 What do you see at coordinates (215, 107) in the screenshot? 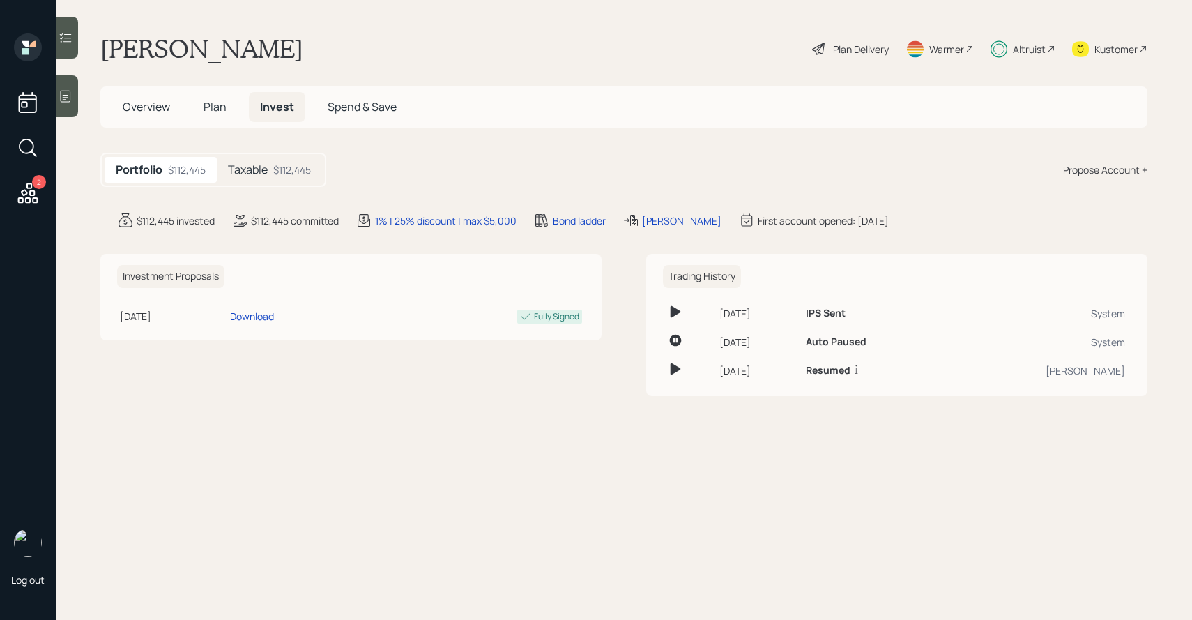
I see `span: Plan` at bounding box center [215, 107].